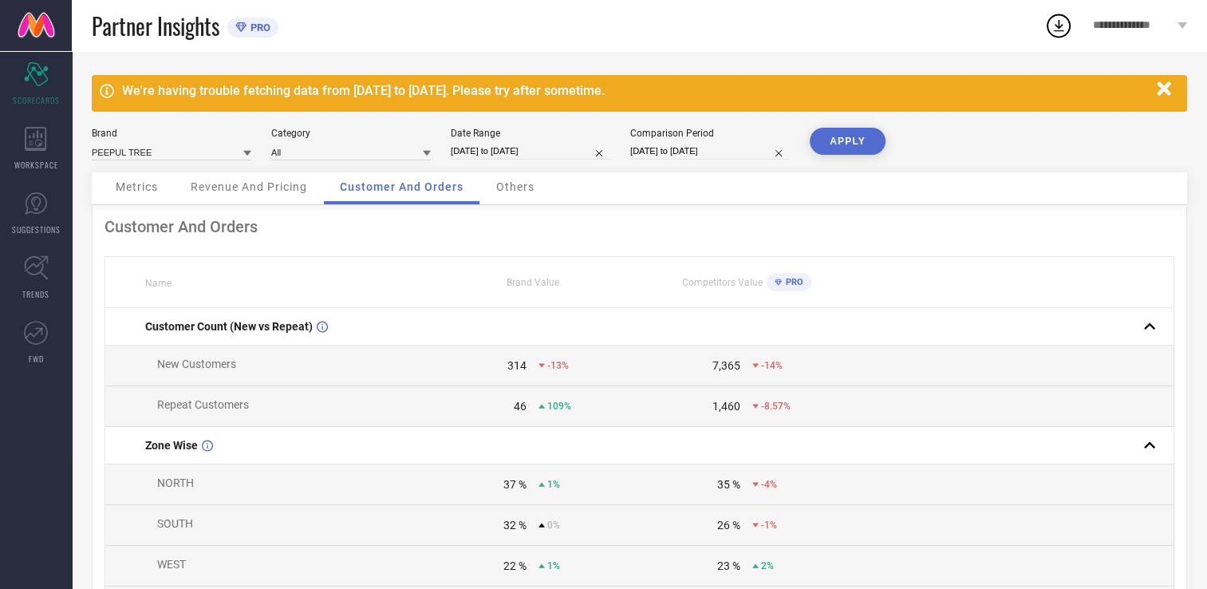 Image resolution: width=1207 pixels, height=589 pixels. What do you see at coordinates (639, 227) in the screenshot?
I see `div: Customer And Orders` at bounding box center [639, 227].